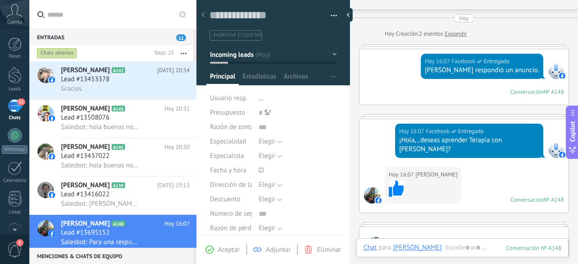 Image resolution: width=578 pixels, height=264 pixels. Describe the element at coordinates (85, 195) in the screenshot. I see `span: Lead #13416022` at that location.